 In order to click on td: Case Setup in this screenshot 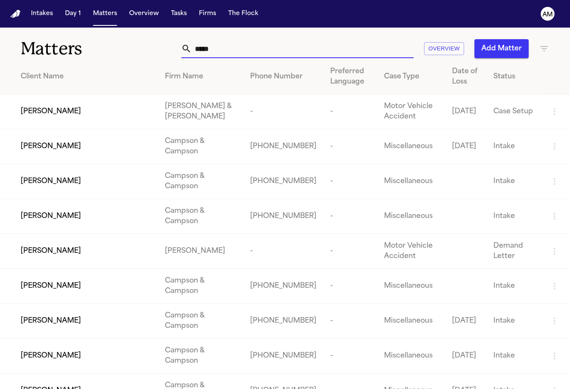, I will do `click(515, 112)`.